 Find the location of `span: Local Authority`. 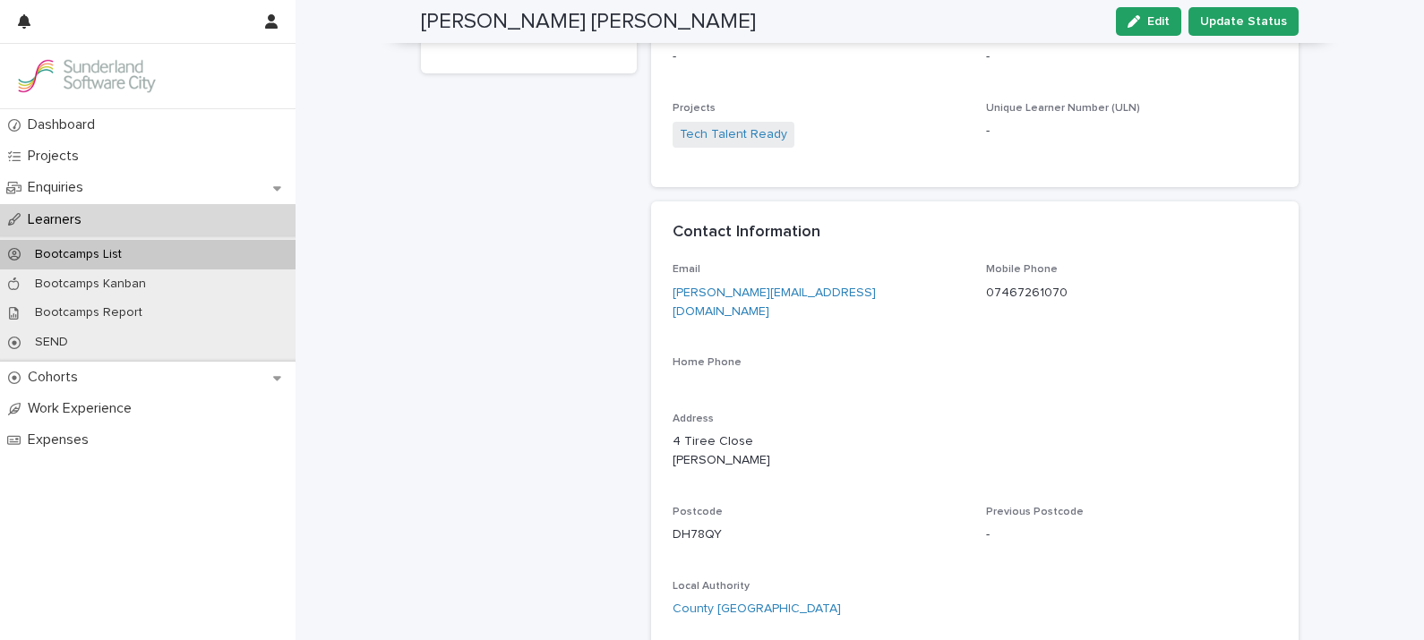

span: Local Authority is located at coordinates (711, 587).